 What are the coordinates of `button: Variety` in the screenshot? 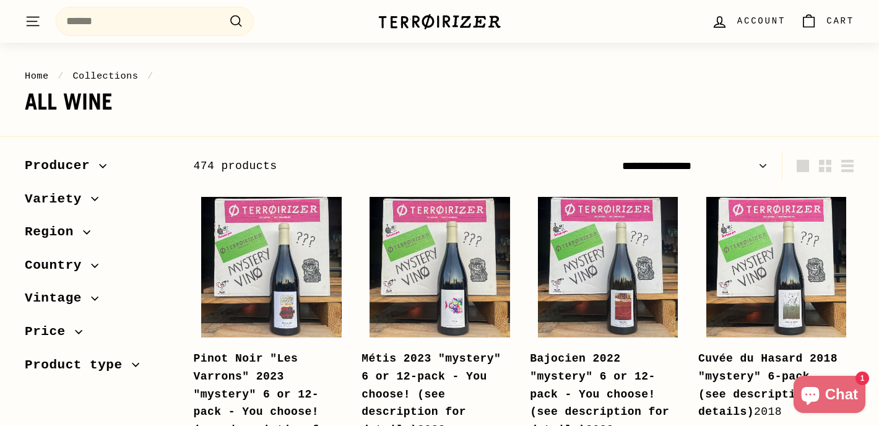 It's located at (99, 202).